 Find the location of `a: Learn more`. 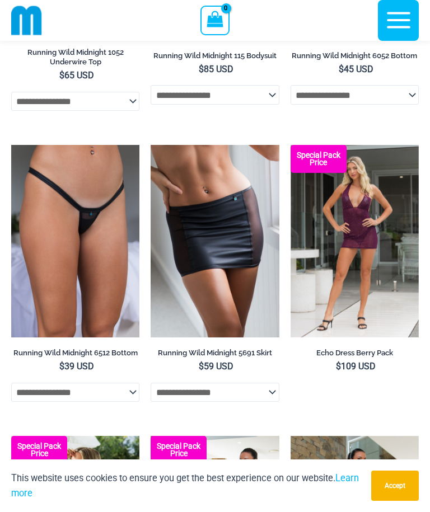

a: Learn more is located at coordinates (185, 486).